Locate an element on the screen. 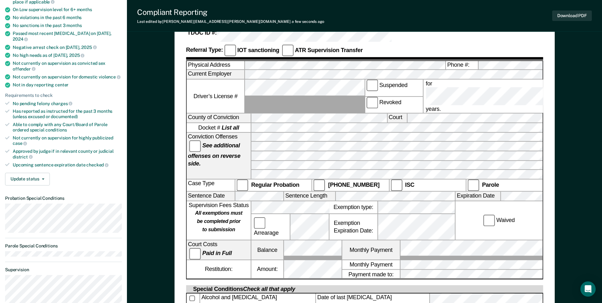  div: No pending felony is located at coordinates (67, 104).